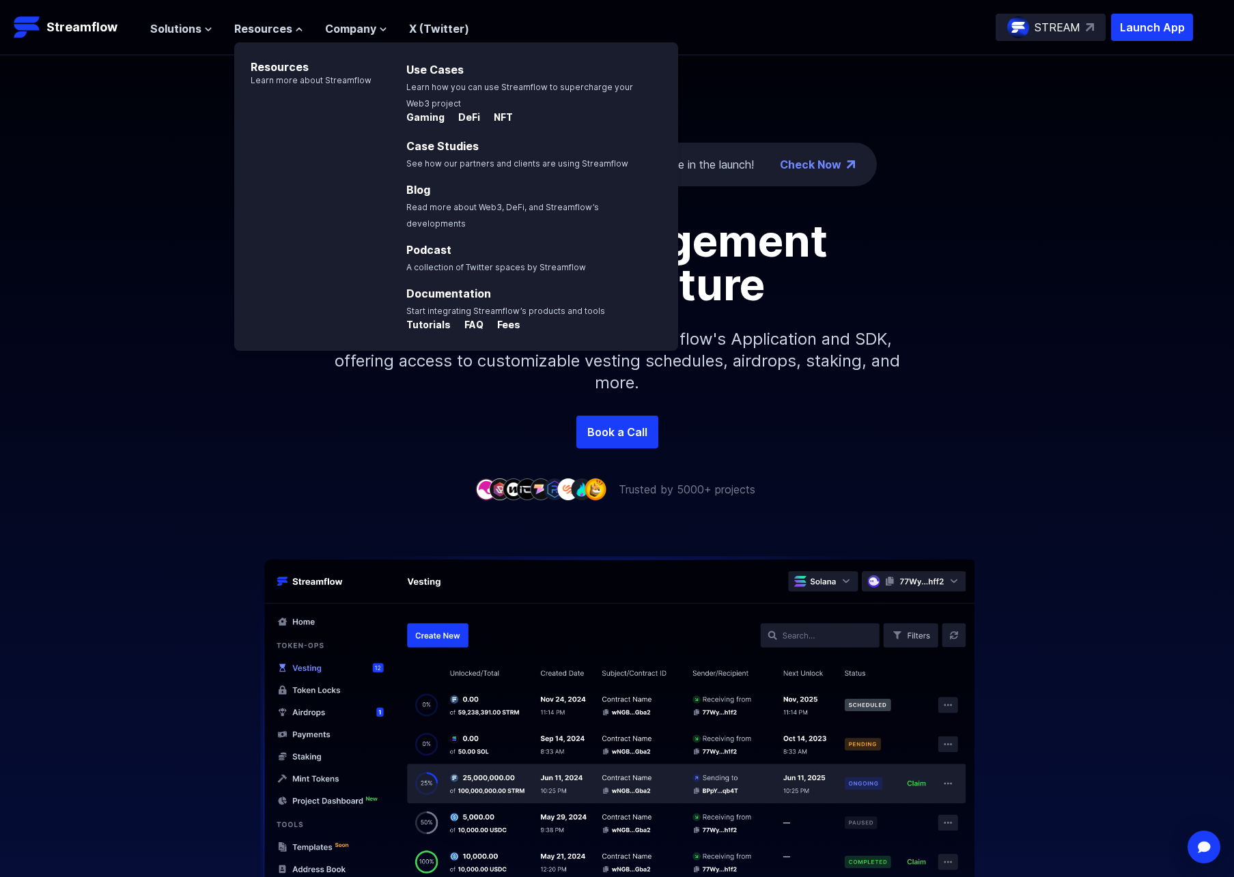 This screenshot has height=877, width=1234. What do you see at coordinates (505, 311) in the screenshot?
I see `span: Start integrating Streamflow’s products and tools` at bounding box center [505, 311].